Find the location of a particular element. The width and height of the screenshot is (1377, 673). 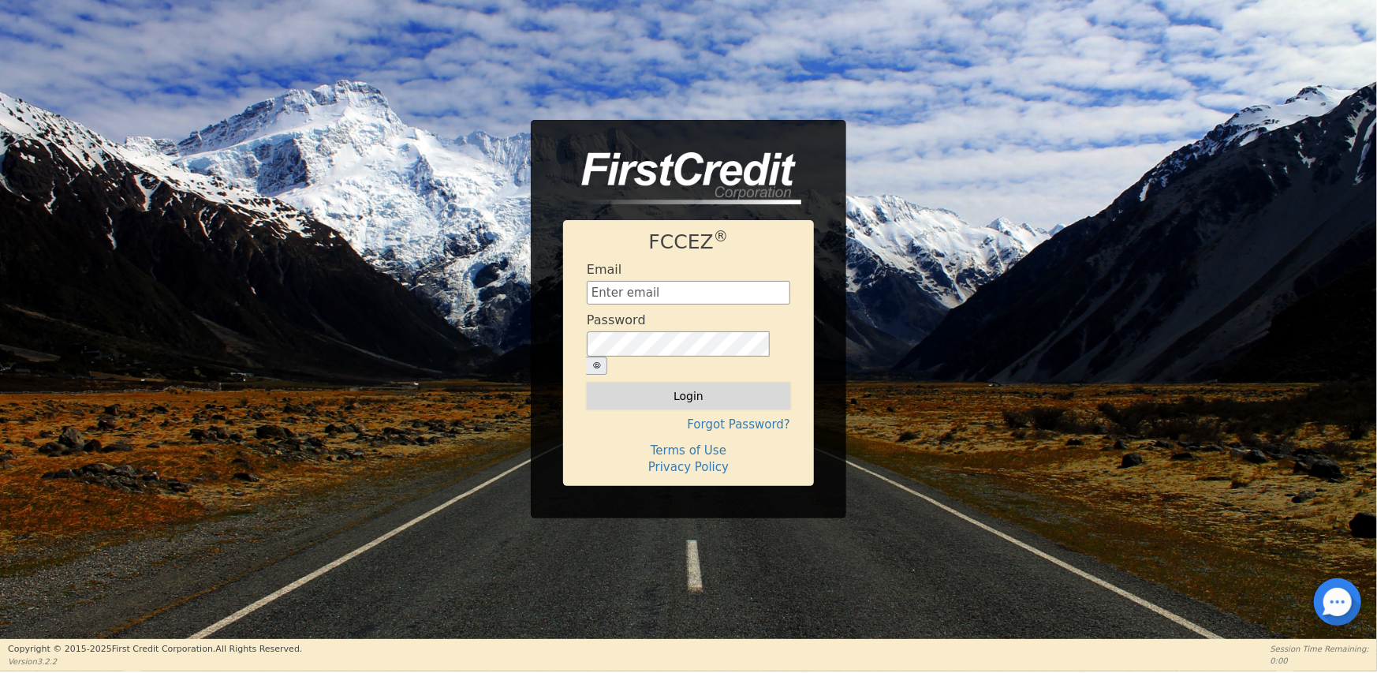

h4: Privacy Policy is located at coordinates (689, 467).